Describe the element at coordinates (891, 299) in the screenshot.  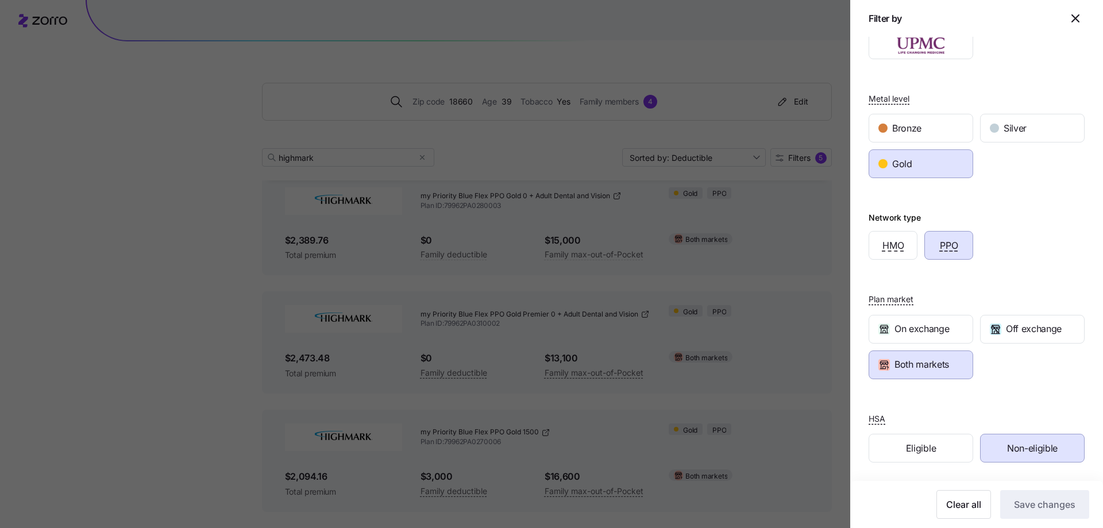
I see `span: Plan market` at that location.